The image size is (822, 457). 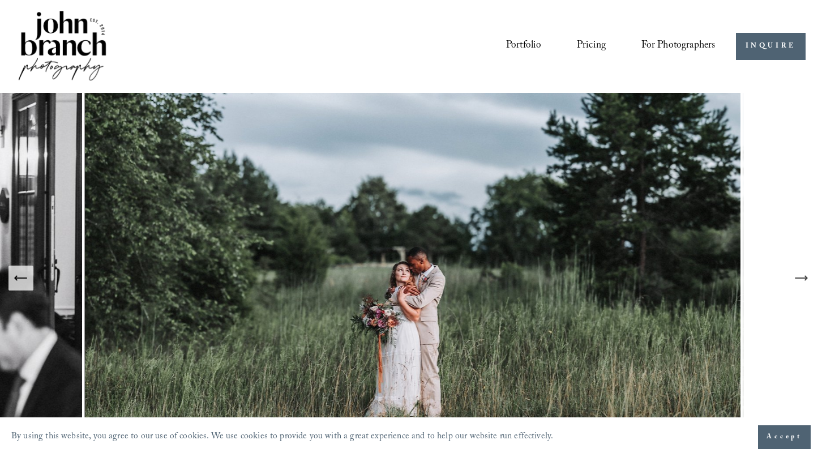 What do you see at coordinates (801, 278) in the screenshot?
I see `button: Next Slide` at bounding box center [801, 278].